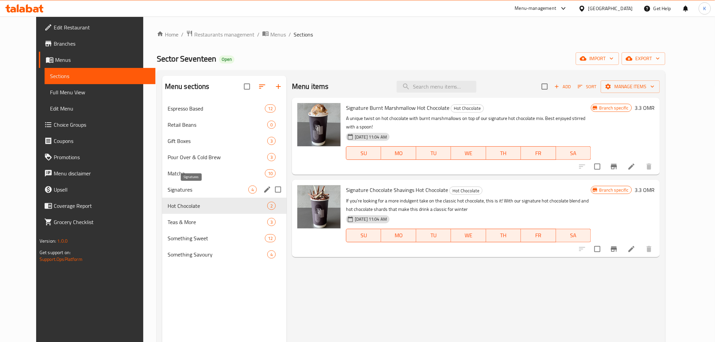 The image size is (715, 342). What do you see at coordinates (100, 92) in the screenshot?
I see `span: Full Menu View` at bounding box center [100, 92].